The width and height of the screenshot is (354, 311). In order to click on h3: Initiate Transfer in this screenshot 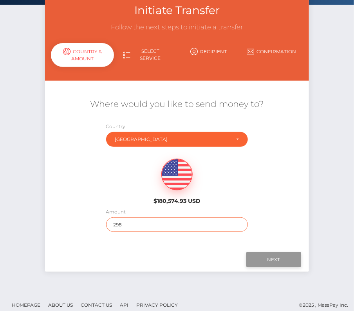, I will do `click(176, 10)`.